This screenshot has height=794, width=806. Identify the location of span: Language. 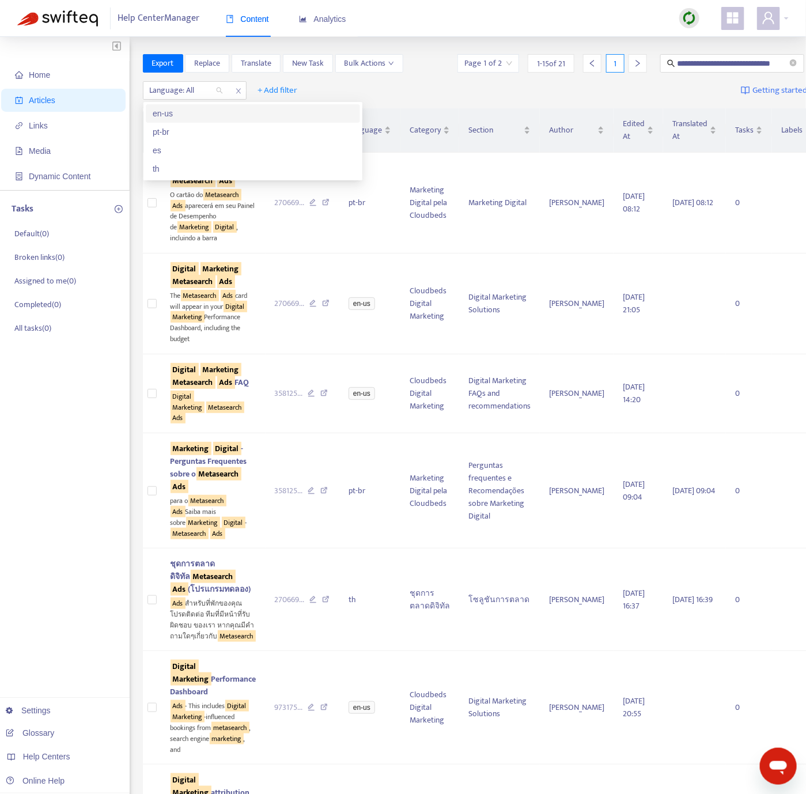
(365, 130).